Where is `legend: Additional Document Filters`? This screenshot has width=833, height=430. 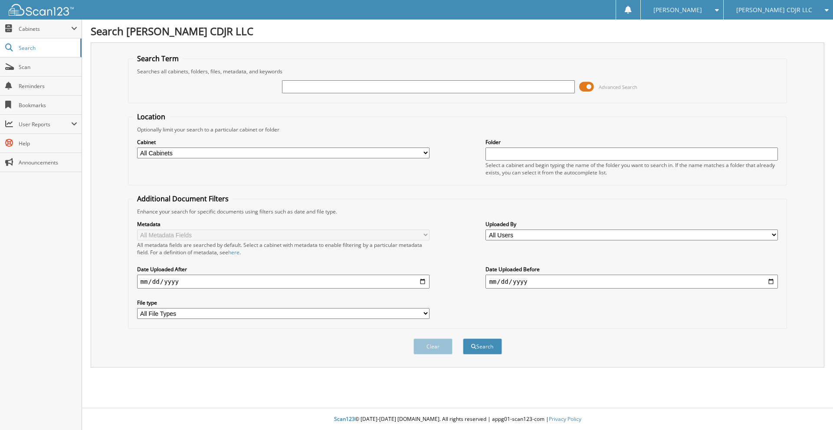 legend: Additional Document Filters is located at coordinates (183, 199).